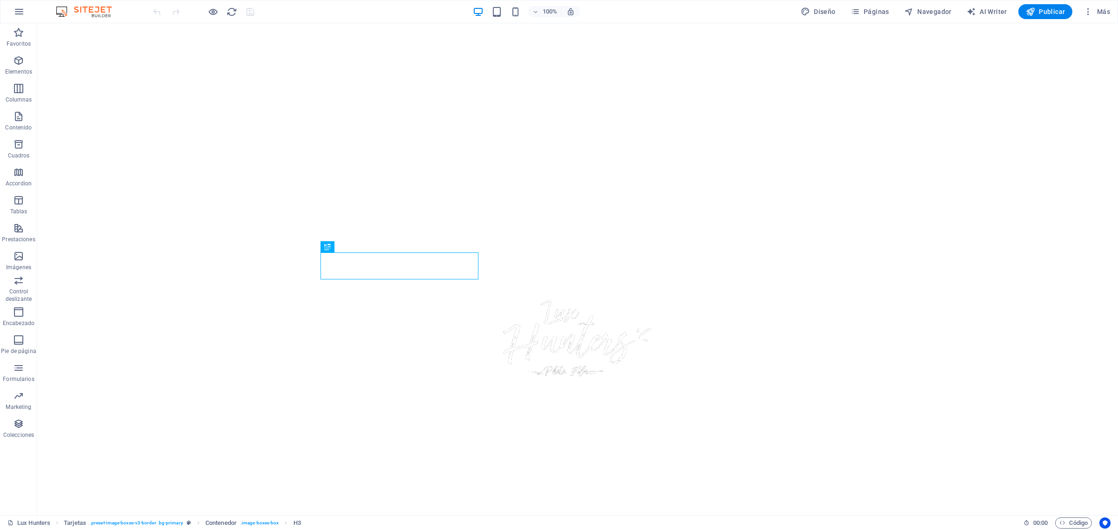  What do you see at coordinates (213, 12) in the screenshot?
I see `button: Haz clic para salir del modo de previsualización y seguir editando` at bounding box center [213, 12].